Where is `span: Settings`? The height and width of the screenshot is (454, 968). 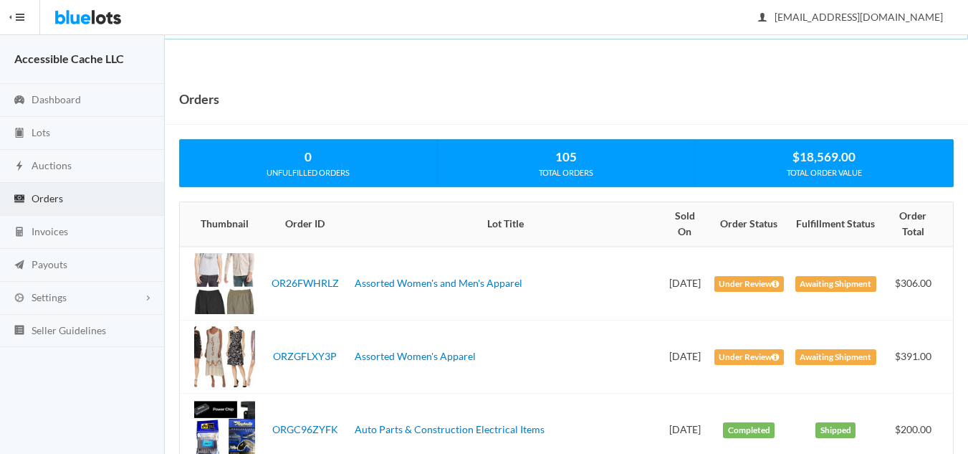 span: Settings is located at coordinates (49, 297).